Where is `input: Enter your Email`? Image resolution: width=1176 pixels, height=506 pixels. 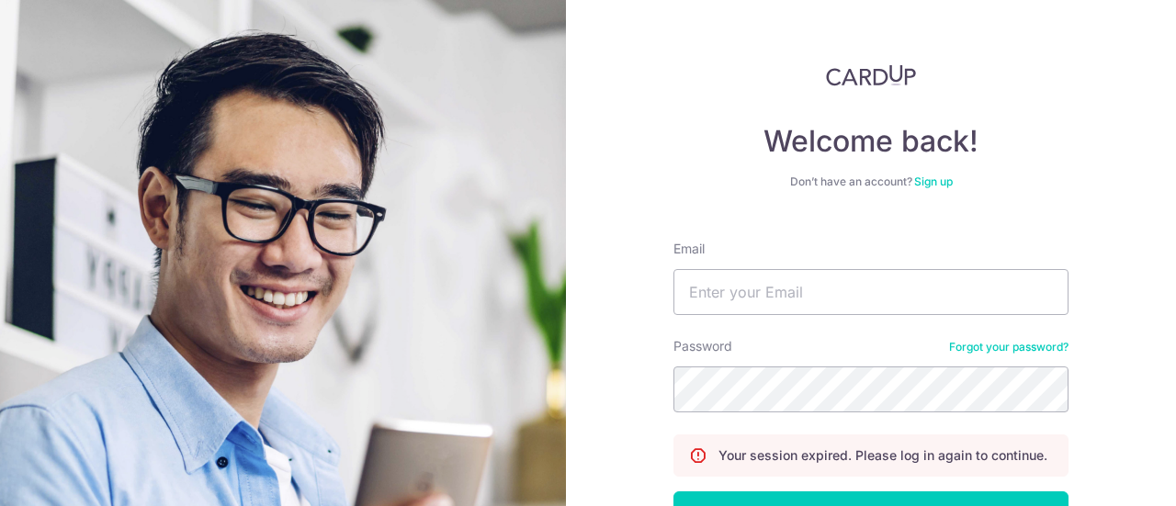
input: Enter your Email is located at coordinates (871, 292).